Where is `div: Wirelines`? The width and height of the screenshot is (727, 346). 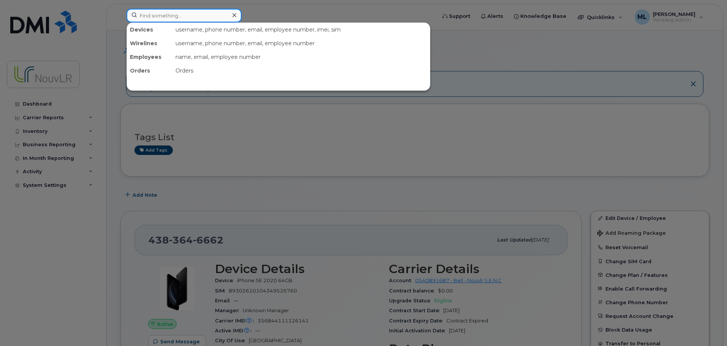
div: Wirelines is located at coordinates (150, 43).